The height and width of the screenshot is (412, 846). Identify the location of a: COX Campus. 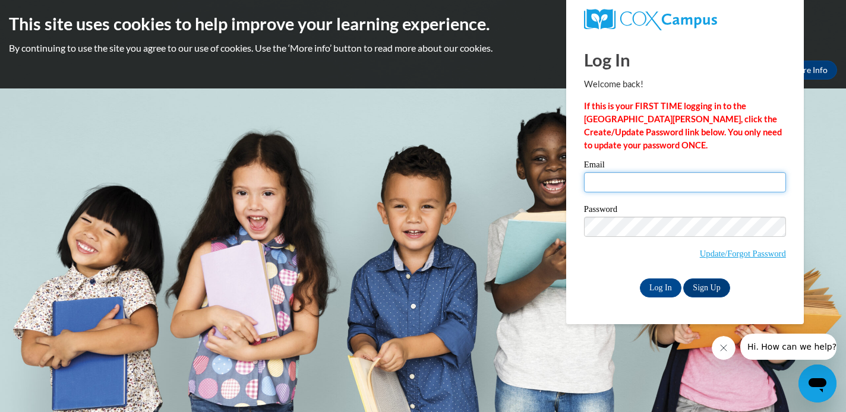
(685, 20).